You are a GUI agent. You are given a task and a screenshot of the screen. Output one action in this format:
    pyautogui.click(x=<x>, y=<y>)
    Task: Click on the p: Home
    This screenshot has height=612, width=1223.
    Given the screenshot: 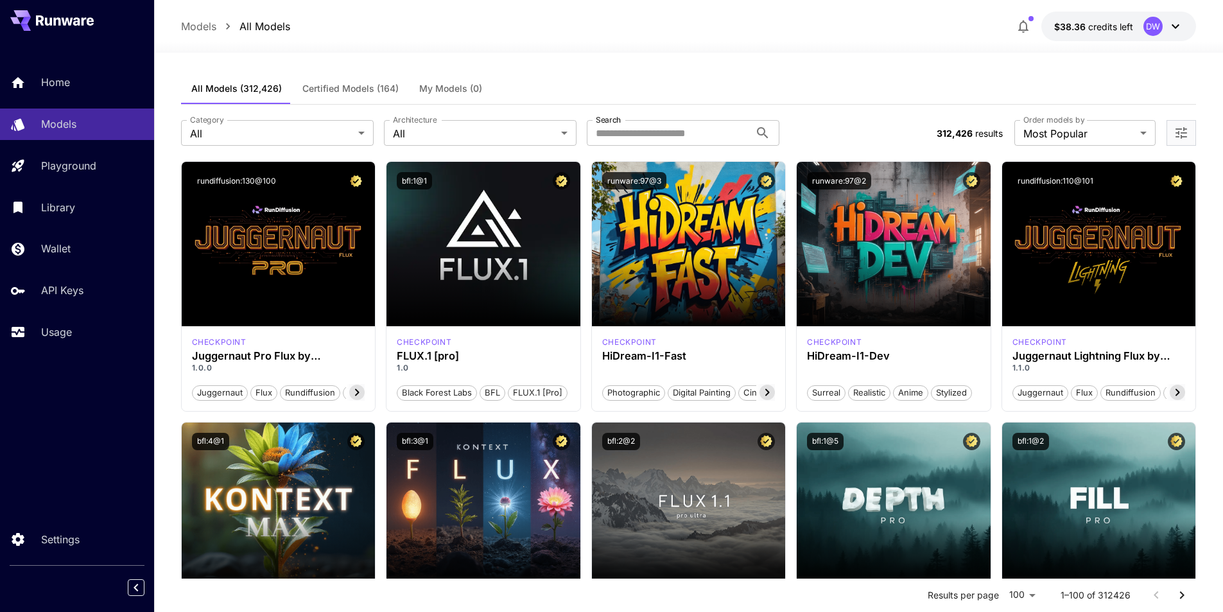 What is the action you would take?
    pyautogui.click(x=55, y=82)
    